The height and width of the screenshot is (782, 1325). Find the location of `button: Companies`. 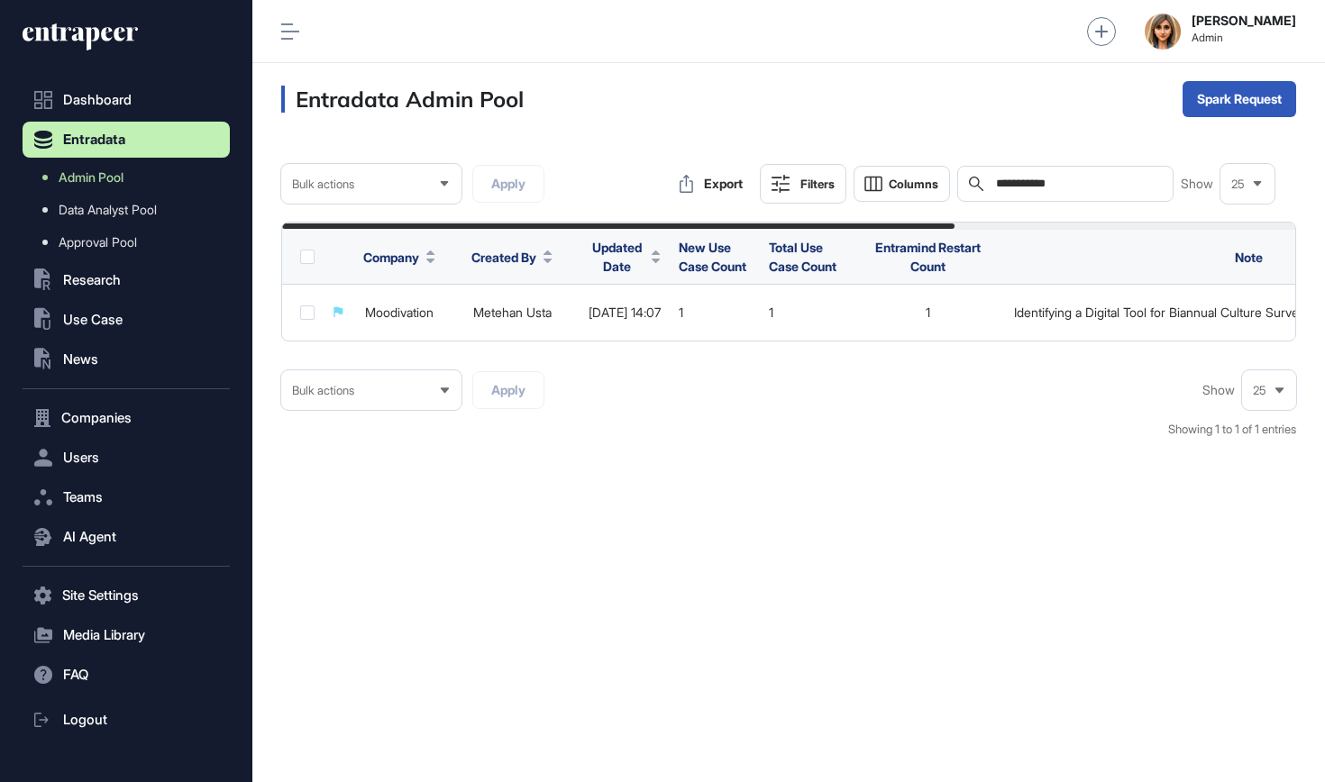

button: Companies is located at coordinates (126, 418).